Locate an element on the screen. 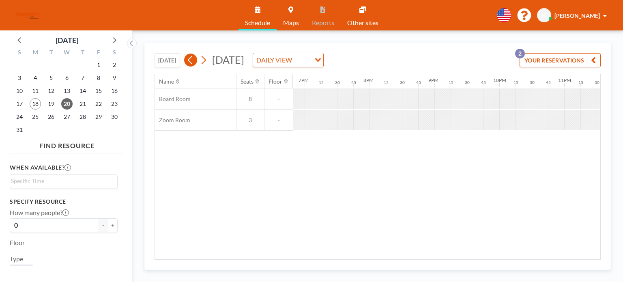 Image resolution: width=623 pixels, height=282 pixels. div: Name is located at coordinates (166, 82).